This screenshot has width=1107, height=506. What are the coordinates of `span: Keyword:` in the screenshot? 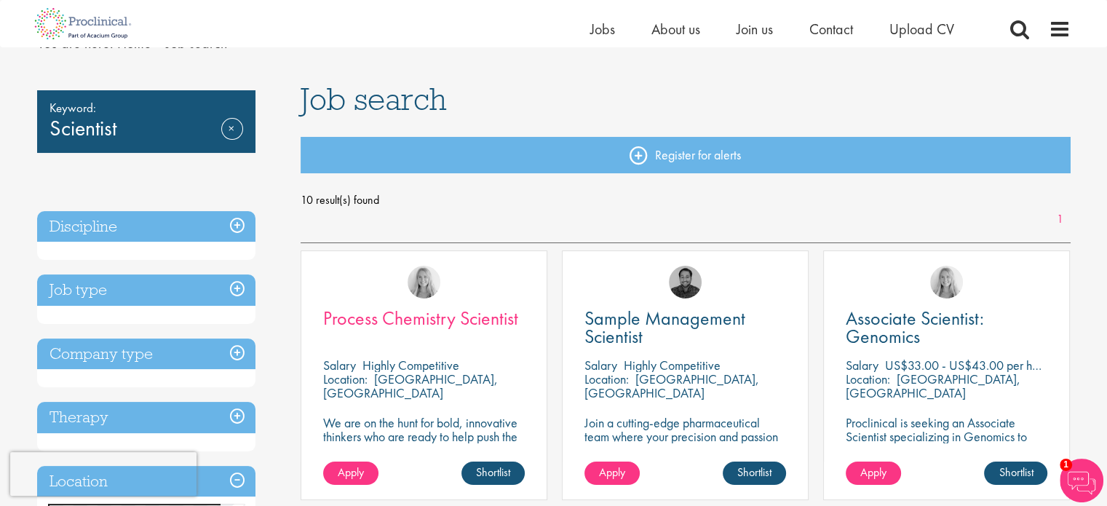 It's located at (146, 108).